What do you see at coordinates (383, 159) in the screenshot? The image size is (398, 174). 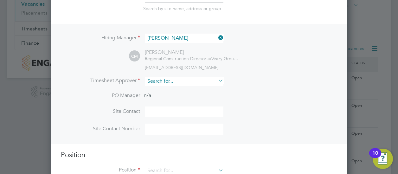 I see `button: Open Resource Center, 10 new notifications` at bounding box center [383, 159].